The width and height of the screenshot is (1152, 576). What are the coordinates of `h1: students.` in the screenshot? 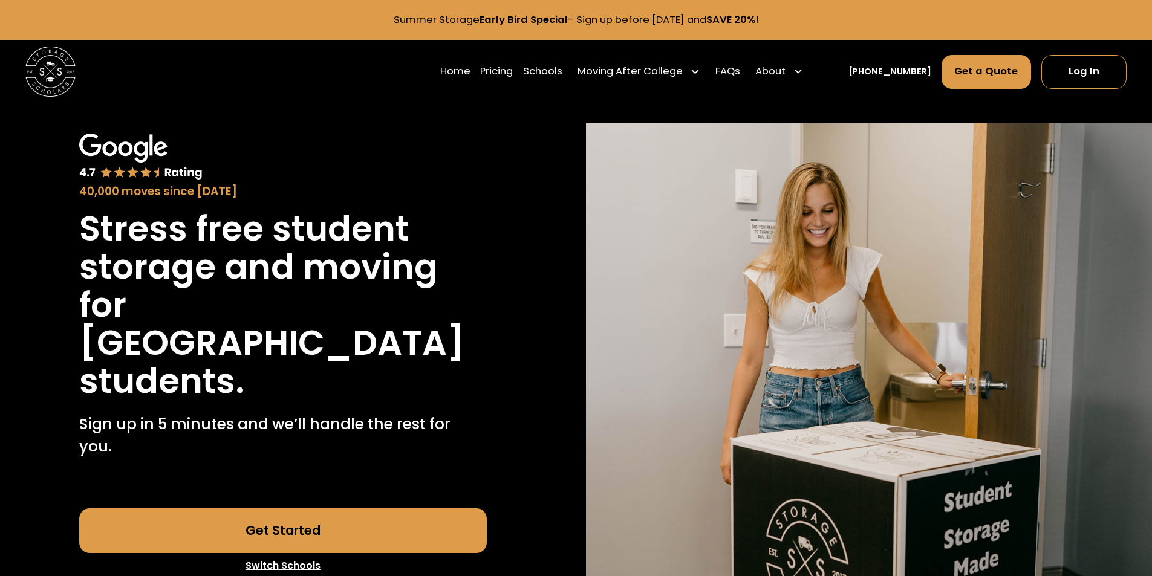 It's located at (162, 381).